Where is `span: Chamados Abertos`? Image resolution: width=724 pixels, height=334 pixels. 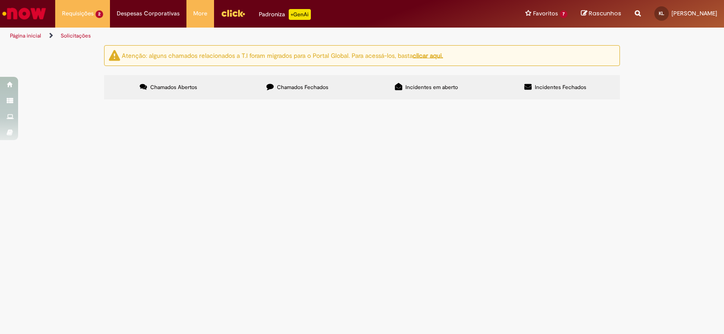 span: Chamados Abertos is located at coordinates (174, 87).